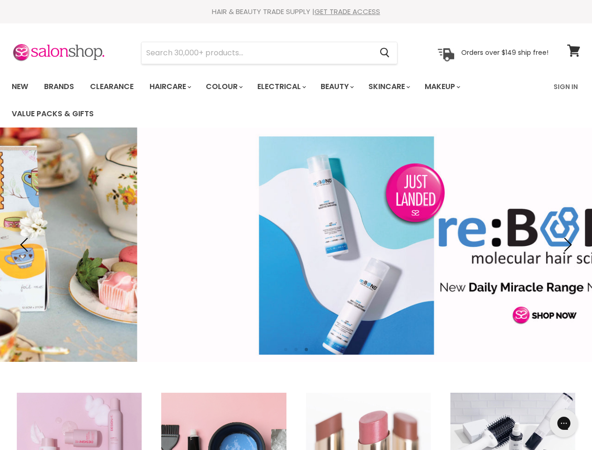  Describe the element at coordinates (566, 87) in the screenshot. I see `a: Sign In` at that location.